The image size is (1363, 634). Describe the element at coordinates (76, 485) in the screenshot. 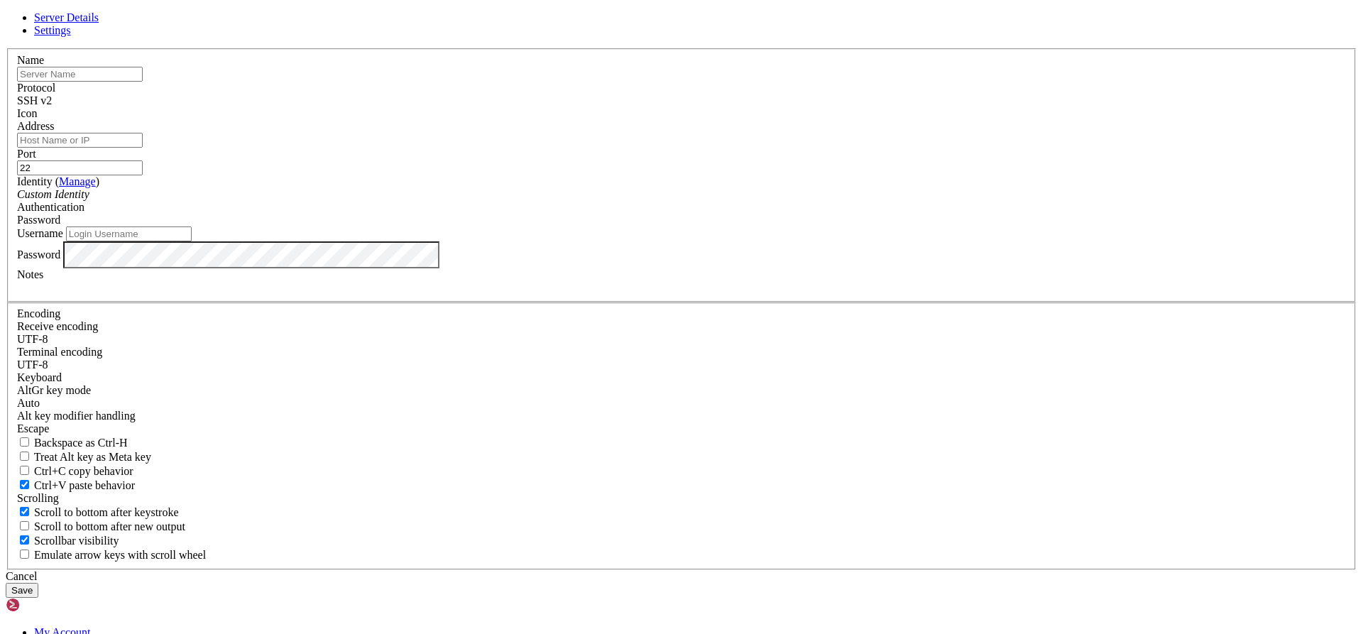

I see `label: Ctrl+V pastes if true, sends ^V to host if false. Ctrl+Shift+V sends ^V to host if true, pastes i...` at that location.